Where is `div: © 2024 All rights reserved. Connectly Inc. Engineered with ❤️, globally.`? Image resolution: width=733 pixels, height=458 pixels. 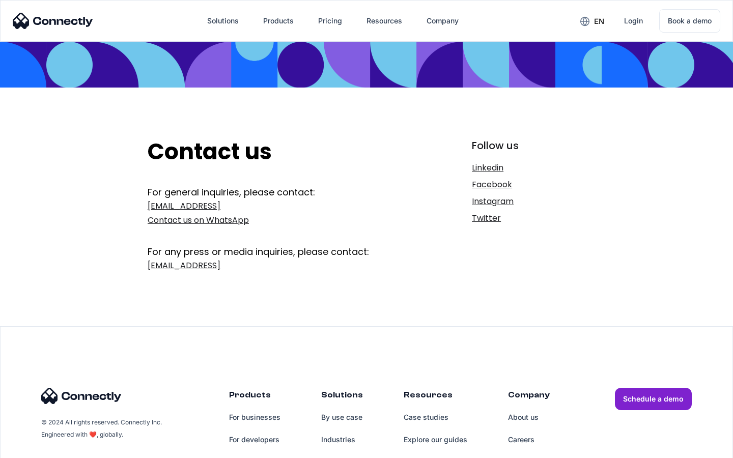
div: © 2024 All rights reserved. Connectly Inc. Engineered with ❤️, globally. is located at coordinates (102, 429).